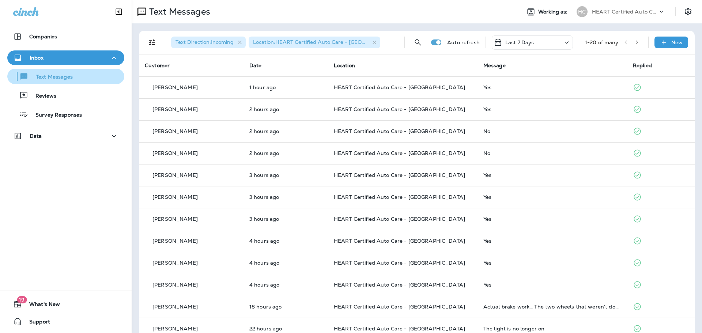  What do you see at coordinates (582, 12) in the screenshot?
I see `div: HC` at bounding box center [582, 12].